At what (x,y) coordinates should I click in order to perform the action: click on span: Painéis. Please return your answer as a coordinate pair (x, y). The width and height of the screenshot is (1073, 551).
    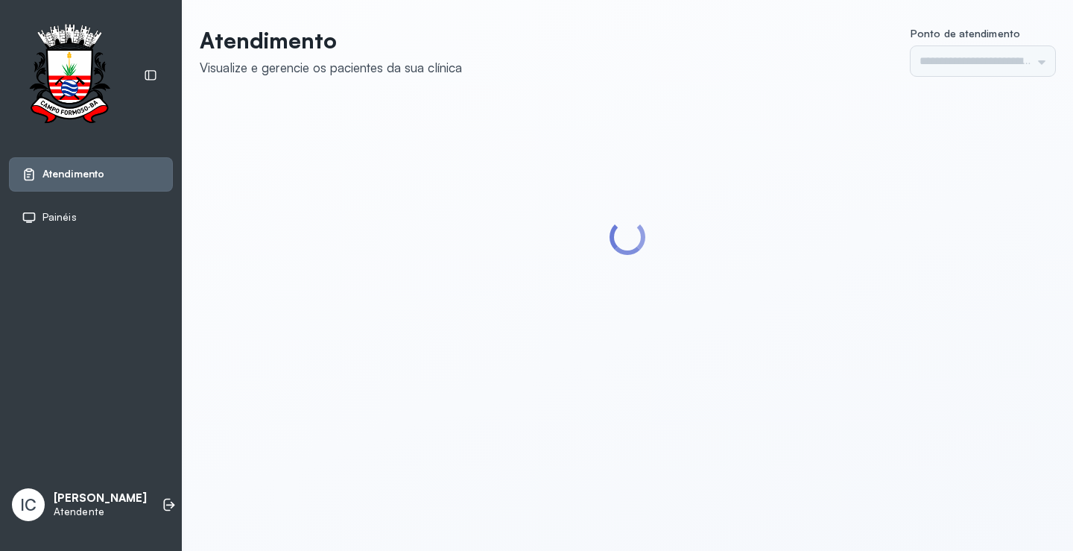
    Looking at the image, I should click on (60, 217).